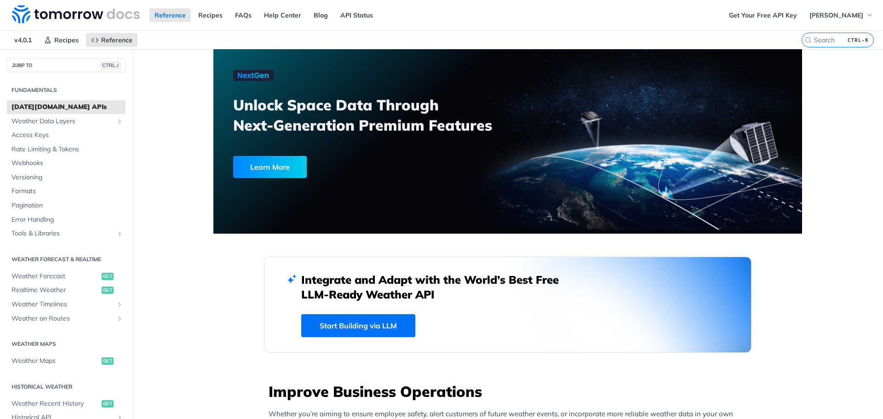 This screenshot has width=883, height=419. What do you see at coordinates (117, 40) in the screenshot?
I see `span: Reference` at bounding box center [117, 40].